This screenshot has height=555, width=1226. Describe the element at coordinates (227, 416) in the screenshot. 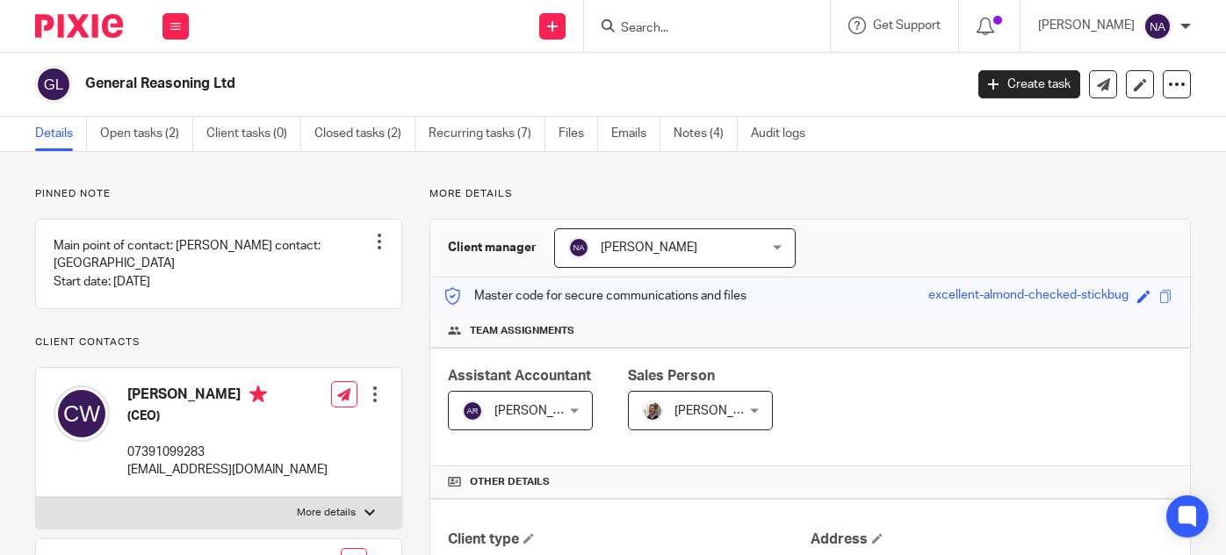

I see `h5: (CEO)` at that location.